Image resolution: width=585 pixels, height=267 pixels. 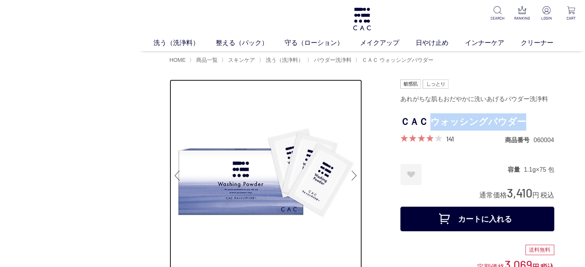 I want to click on a: インナーケア, so click(x=493, y=43).